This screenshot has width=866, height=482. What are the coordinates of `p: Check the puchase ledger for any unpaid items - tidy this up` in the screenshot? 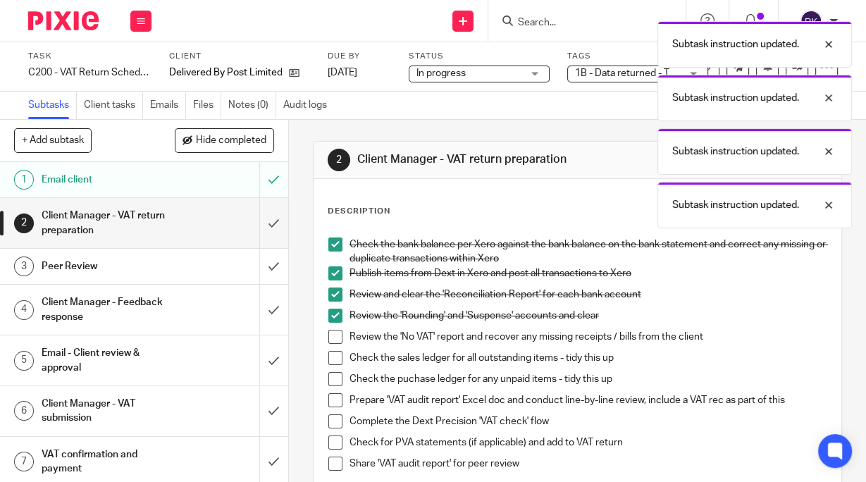 It's located at (588, 379).